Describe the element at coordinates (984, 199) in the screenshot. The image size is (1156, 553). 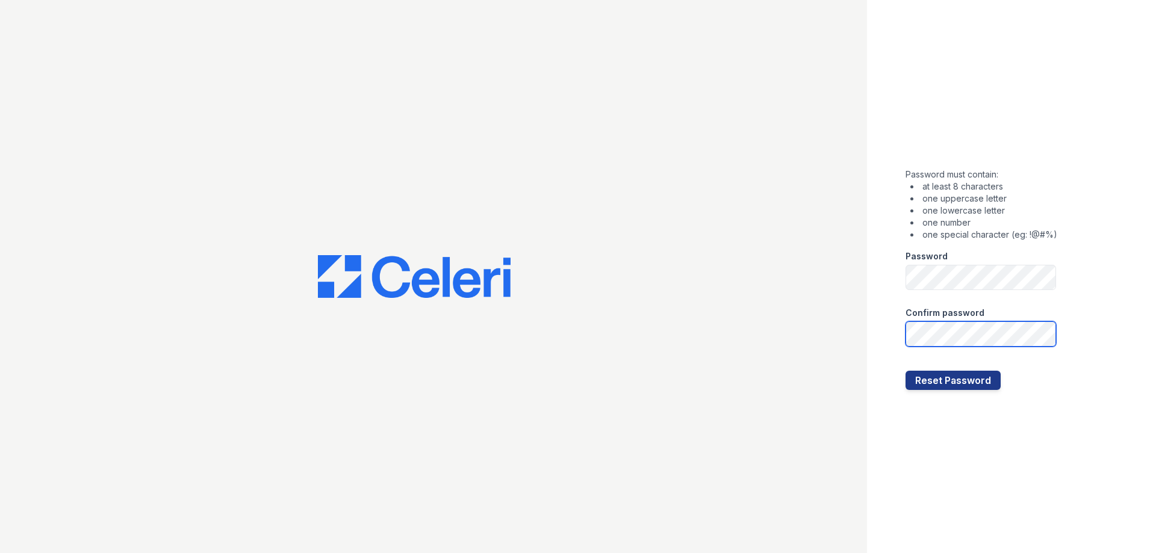
I see `li: one uppercase letter` at that location.